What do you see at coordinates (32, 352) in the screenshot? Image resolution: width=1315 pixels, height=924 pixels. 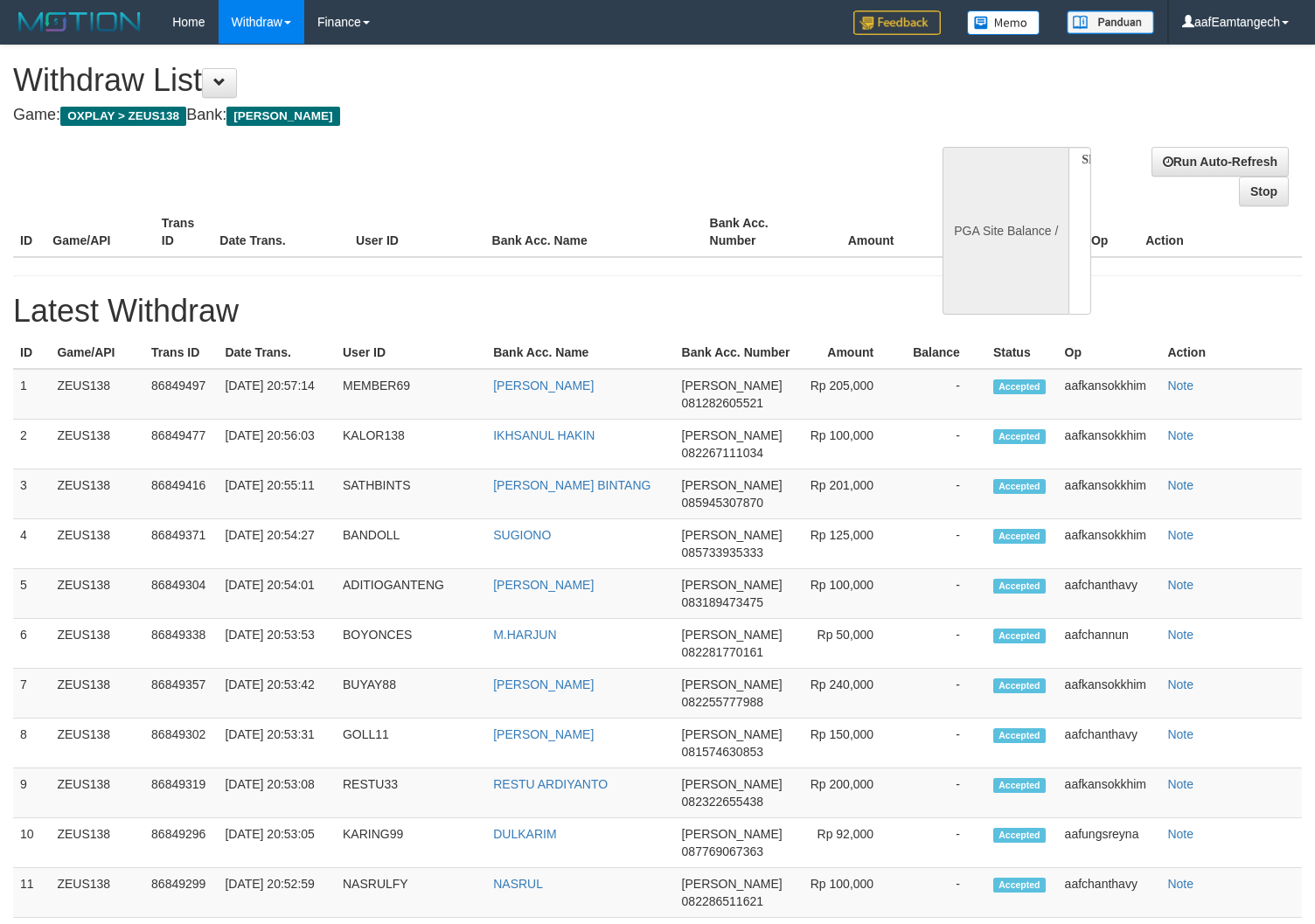 I see `th: ID` at bounding box center [32, 352].